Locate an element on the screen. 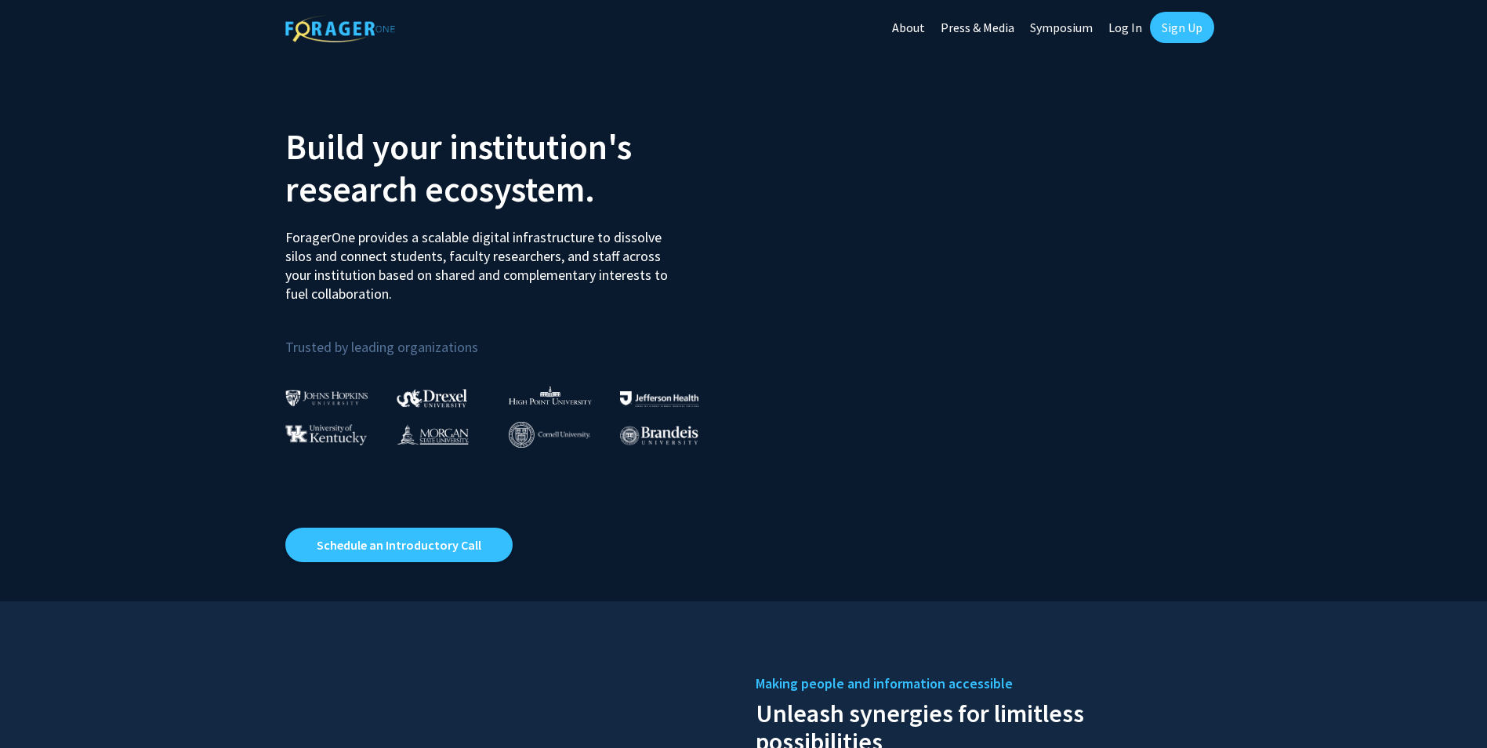 This screenshot has height=748, width=1487. h5: Making people and information accessible is located at coordinates (979, 684).